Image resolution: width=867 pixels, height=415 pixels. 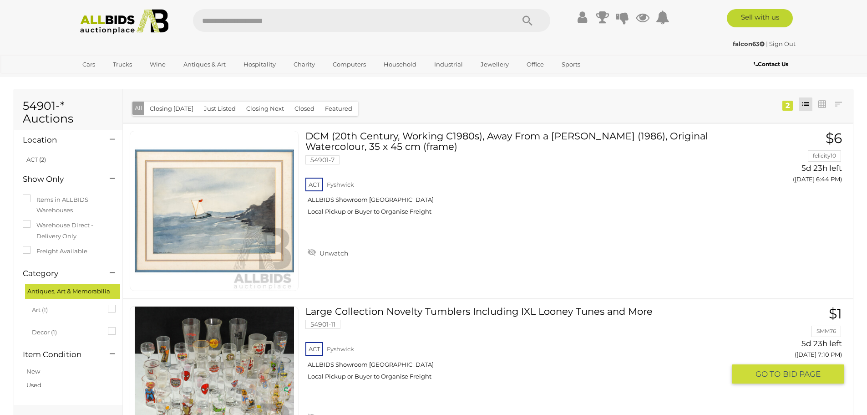 What do you see at coordinates (214, 211) in the screenshot?
I see `img: 54901-7a.jpg` at bounding box center [214, 211].